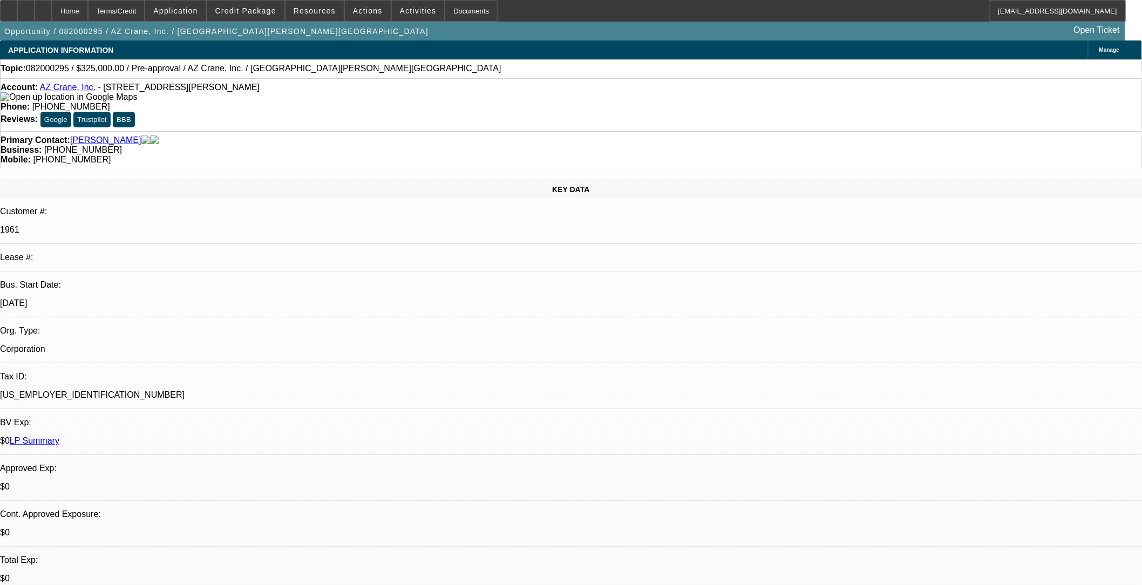 This screenshot has height=585, width=1142. What do you see at coordinates (146, 140) in the screenshot?
I see `img: facebook-icon.png` at bounding box center [146, 140].